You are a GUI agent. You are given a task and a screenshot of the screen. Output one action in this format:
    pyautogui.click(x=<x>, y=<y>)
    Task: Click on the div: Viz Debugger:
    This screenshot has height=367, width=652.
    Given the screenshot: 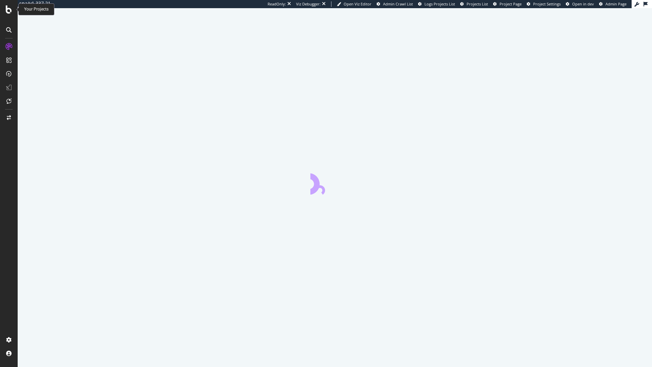 What is the action you would take?
    pyautogui.click(x=308, y=4)
    